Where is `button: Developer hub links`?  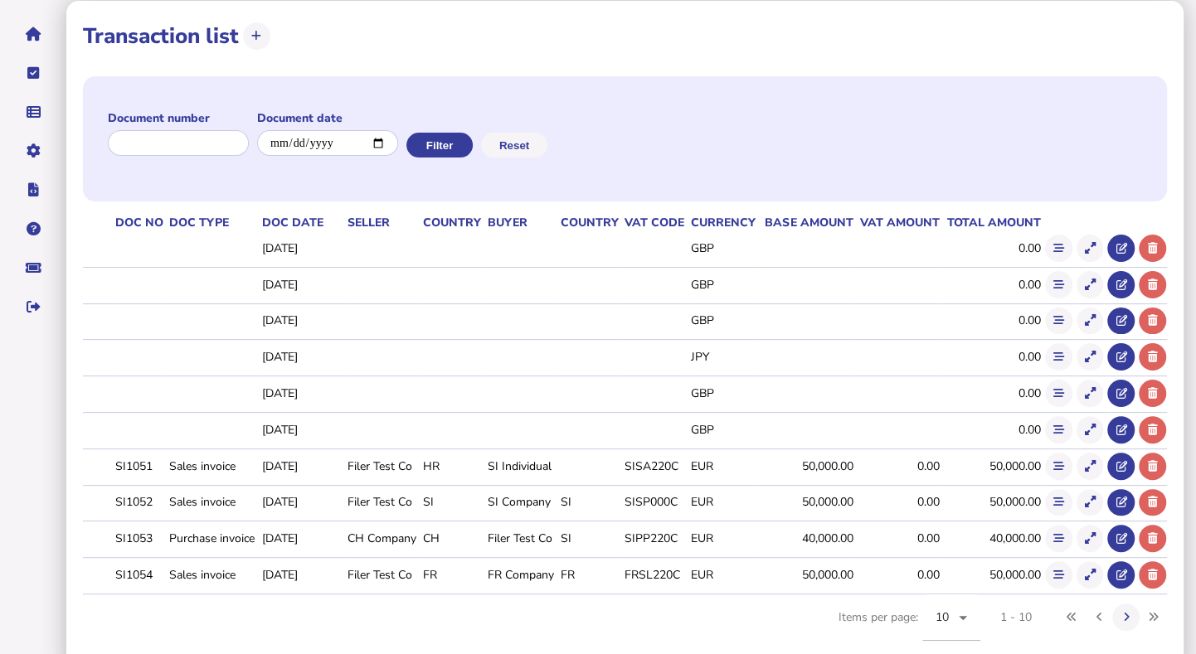
button: Developer hub links is located at coordinates (33, 190).